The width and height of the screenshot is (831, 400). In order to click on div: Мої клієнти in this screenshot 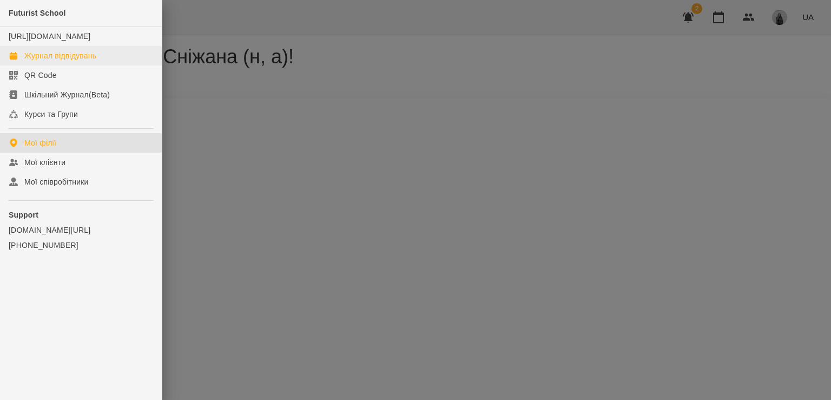, I will do `click(45, 162)`.